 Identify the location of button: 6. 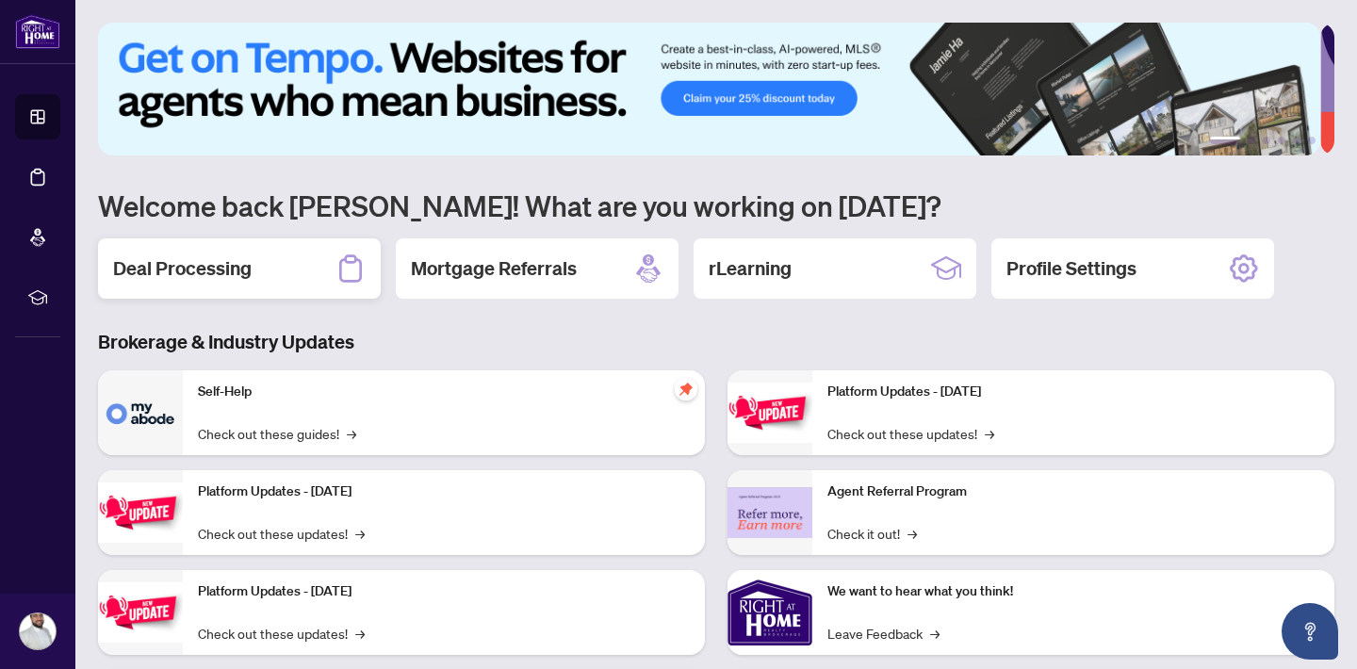
(1312, 140).